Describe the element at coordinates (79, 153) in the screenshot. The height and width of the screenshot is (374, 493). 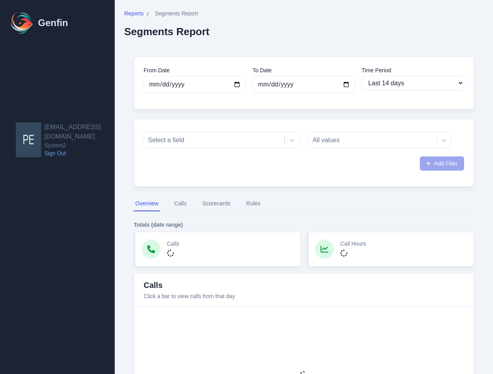
I see `a: Sign Out` at that location.